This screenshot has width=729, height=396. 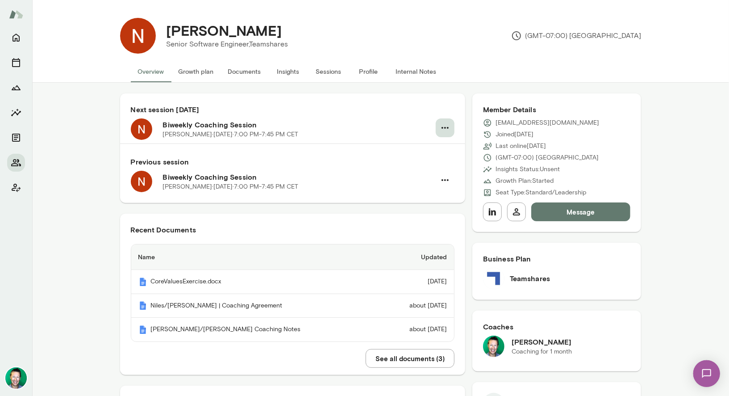 I want to click on p: Growth Plan: Started, so click(x=525, y=181).